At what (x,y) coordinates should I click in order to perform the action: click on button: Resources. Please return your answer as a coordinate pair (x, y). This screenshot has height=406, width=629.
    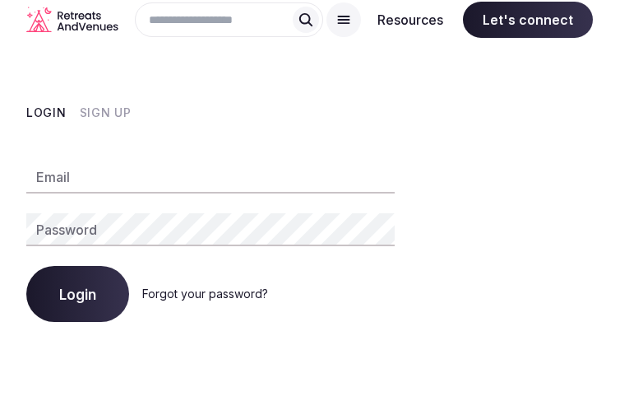
    Looking at the image, I should click on (411, 20).